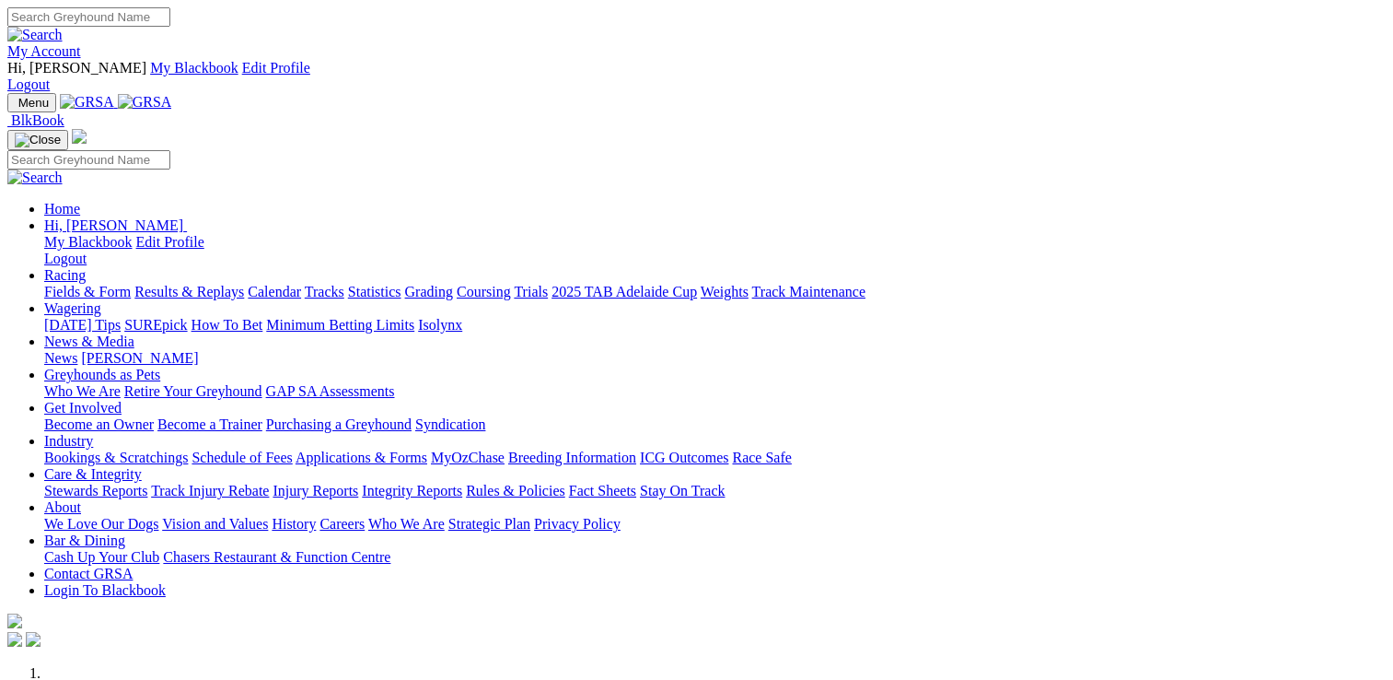 This screenshot has height=680, width=1393. What do you see at coordinates (15, 639) in the screenshot?
I see `img: facebook.svg` at bounding box center [15, 639].